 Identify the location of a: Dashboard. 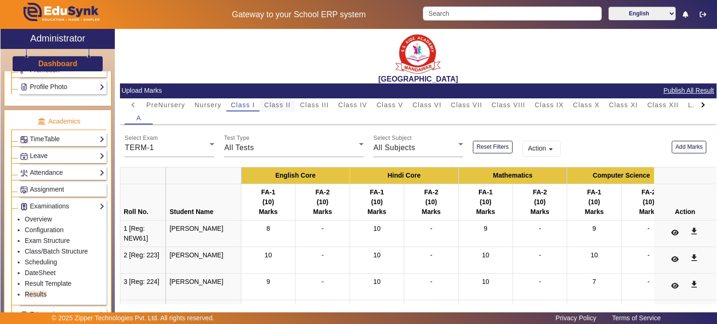
(58, 63).